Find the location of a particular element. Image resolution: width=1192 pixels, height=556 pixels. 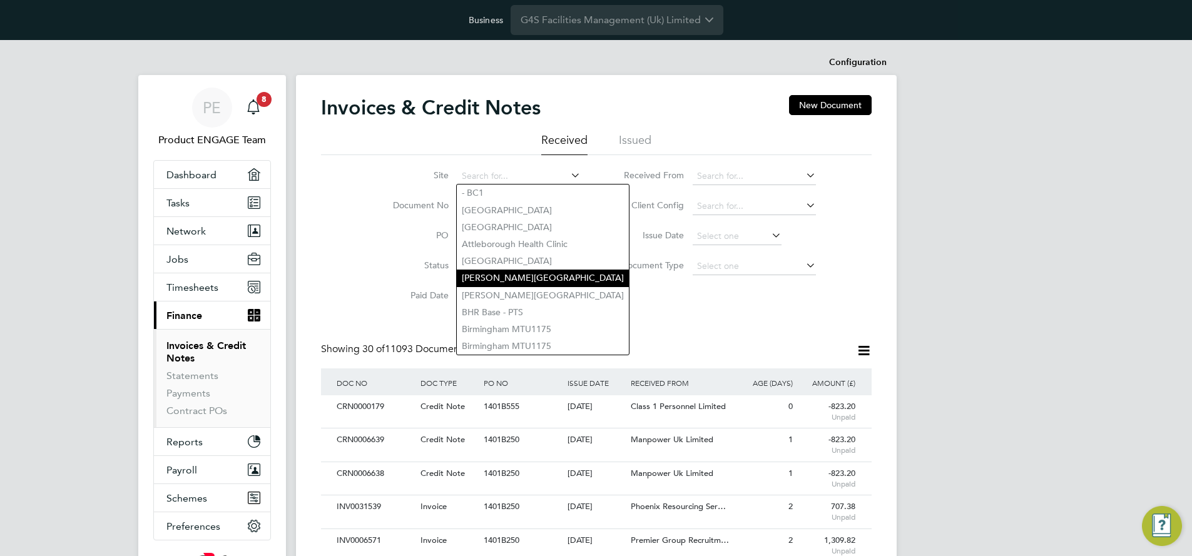

div: Finance is located at coordinates (212, 378).